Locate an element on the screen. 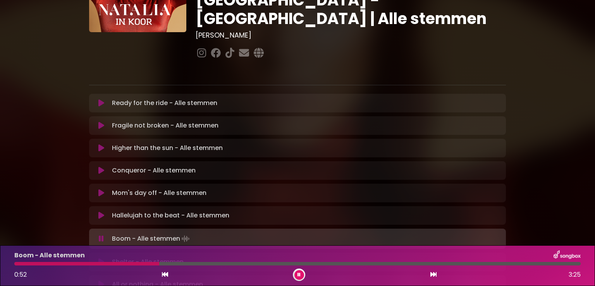 The image size is (595, 286). img: waveform4.gif is located at coordinates (185, 239).